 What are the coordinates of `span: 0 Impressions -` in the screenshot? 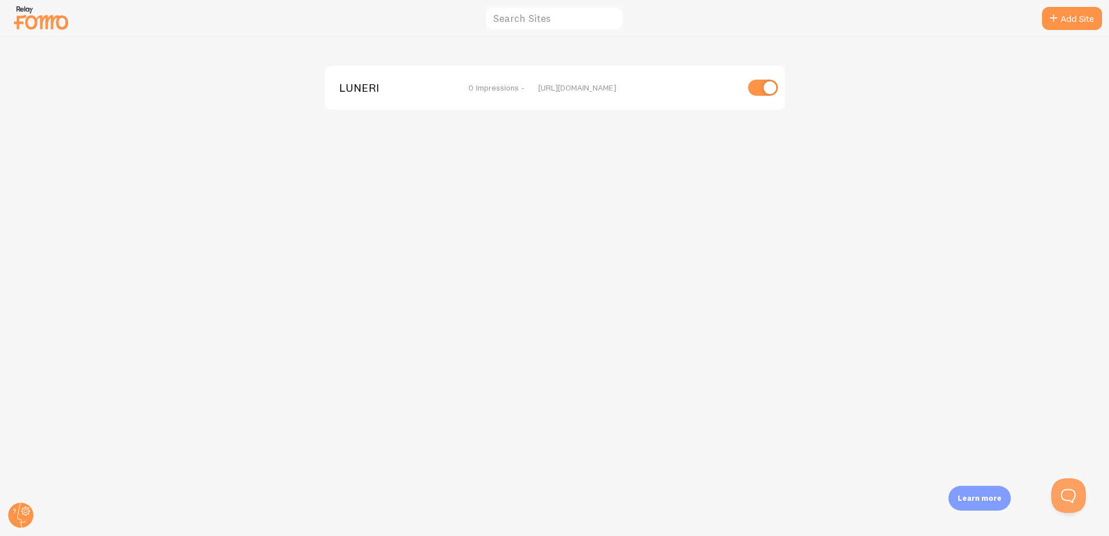 It's located at (496, 88).